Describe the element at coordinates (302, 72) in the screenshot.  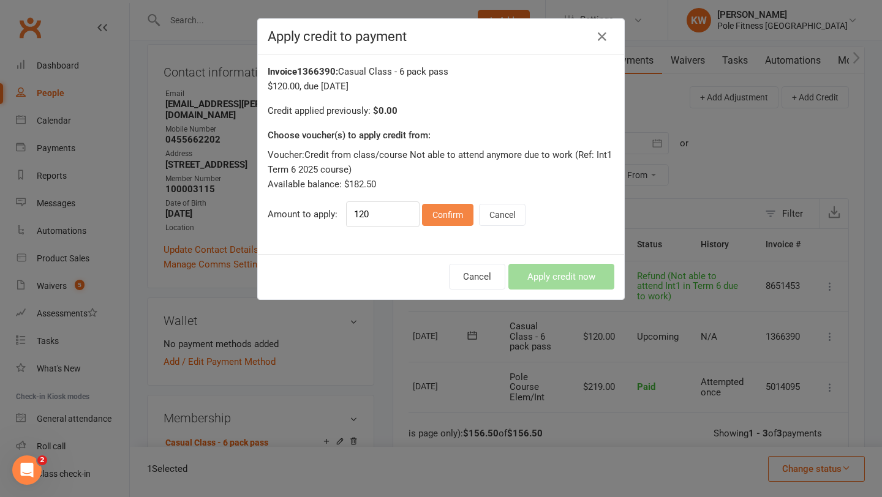
I see `strong: Invoice 1366390 :` at that location.